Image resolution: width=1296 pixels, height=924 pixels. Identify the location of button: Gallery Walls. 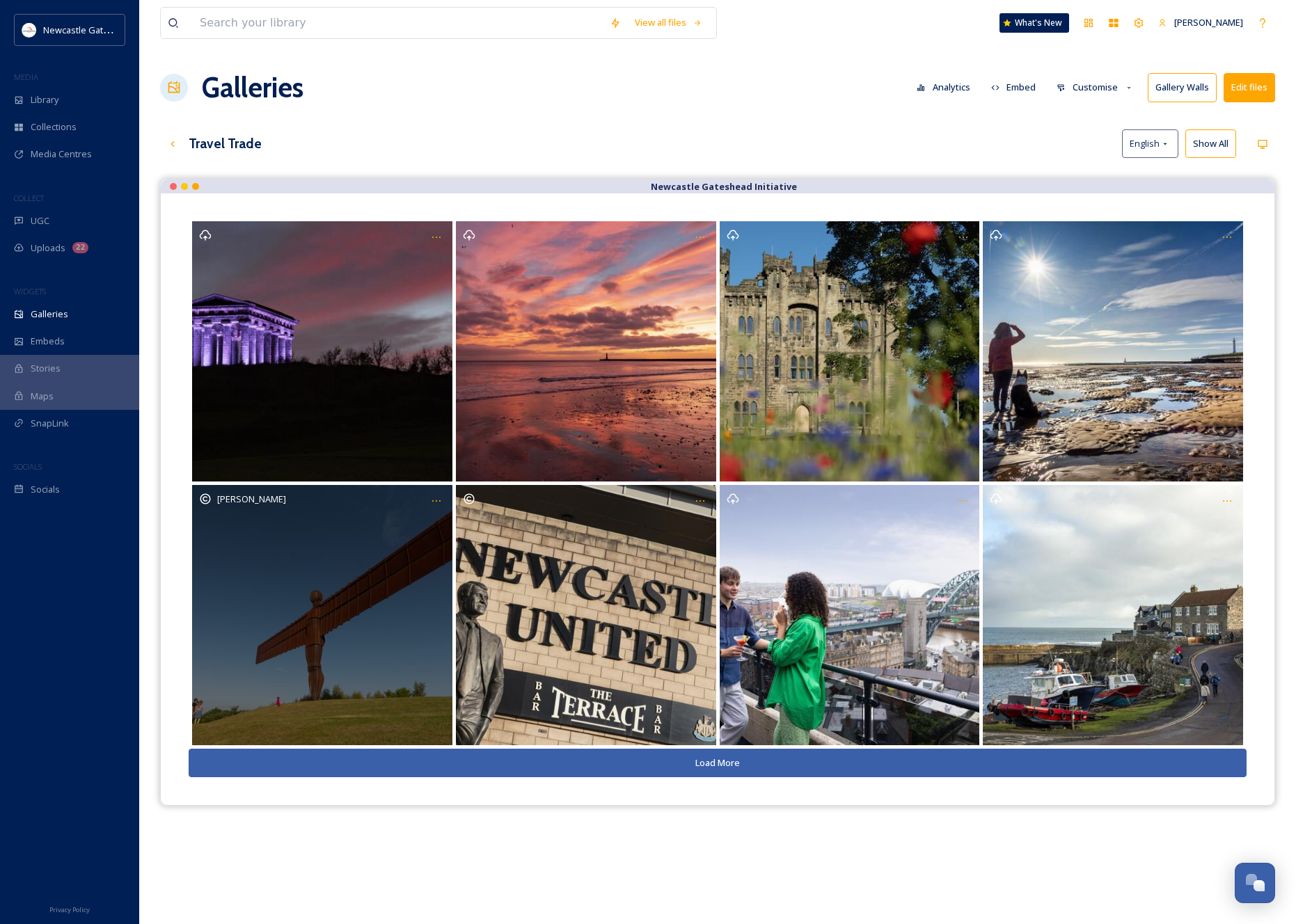
(1181, 87).